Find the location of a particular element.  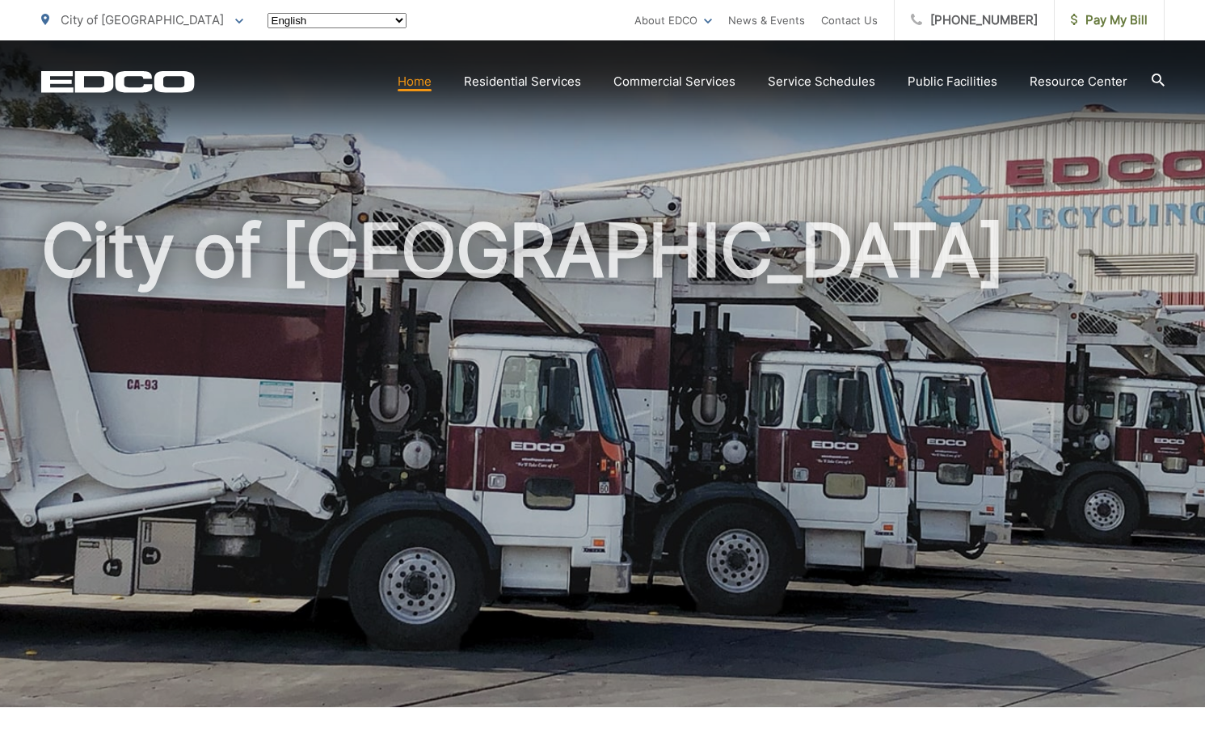

a: Home is located at coordinates (415, 82).